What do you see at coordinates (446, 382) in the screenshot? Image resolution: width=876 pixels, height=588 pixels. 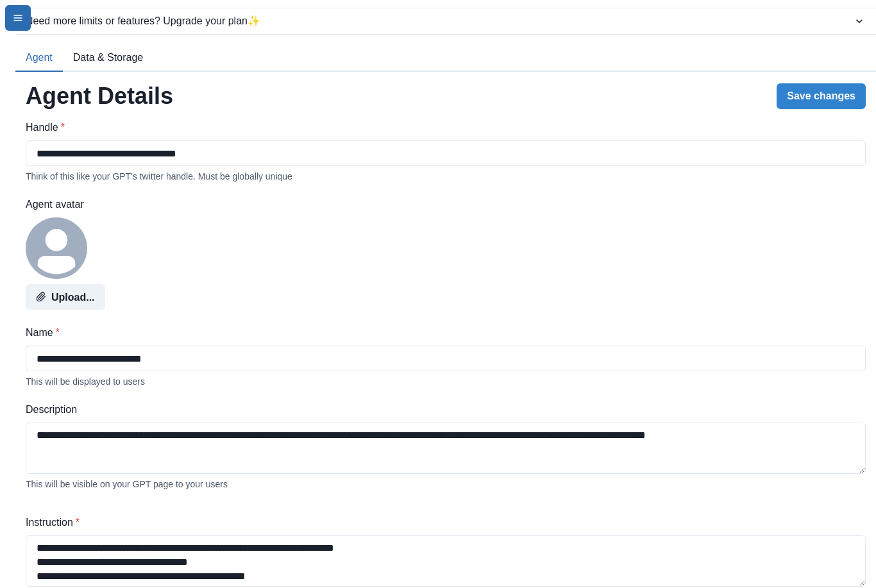 I see `div: This will be displayed to users` at bounding box center [446, 382].